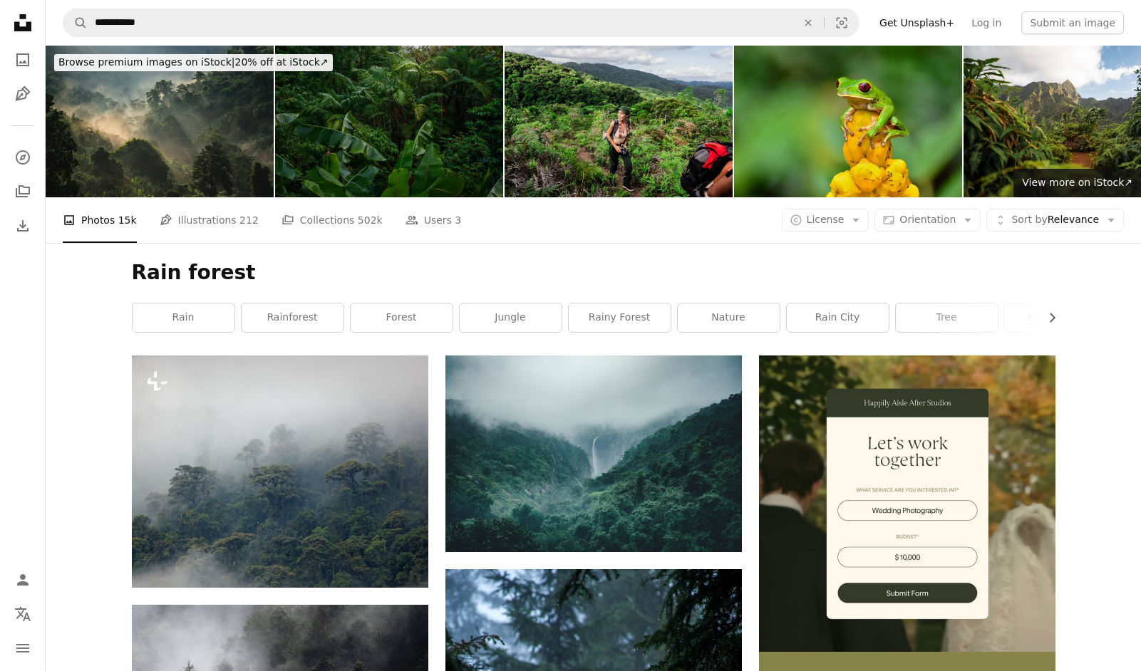  What do you see at coordinates (1077, 183) in the screenshot?
I see `a: View more on iStock↗` at bounding box center [1077, 183].